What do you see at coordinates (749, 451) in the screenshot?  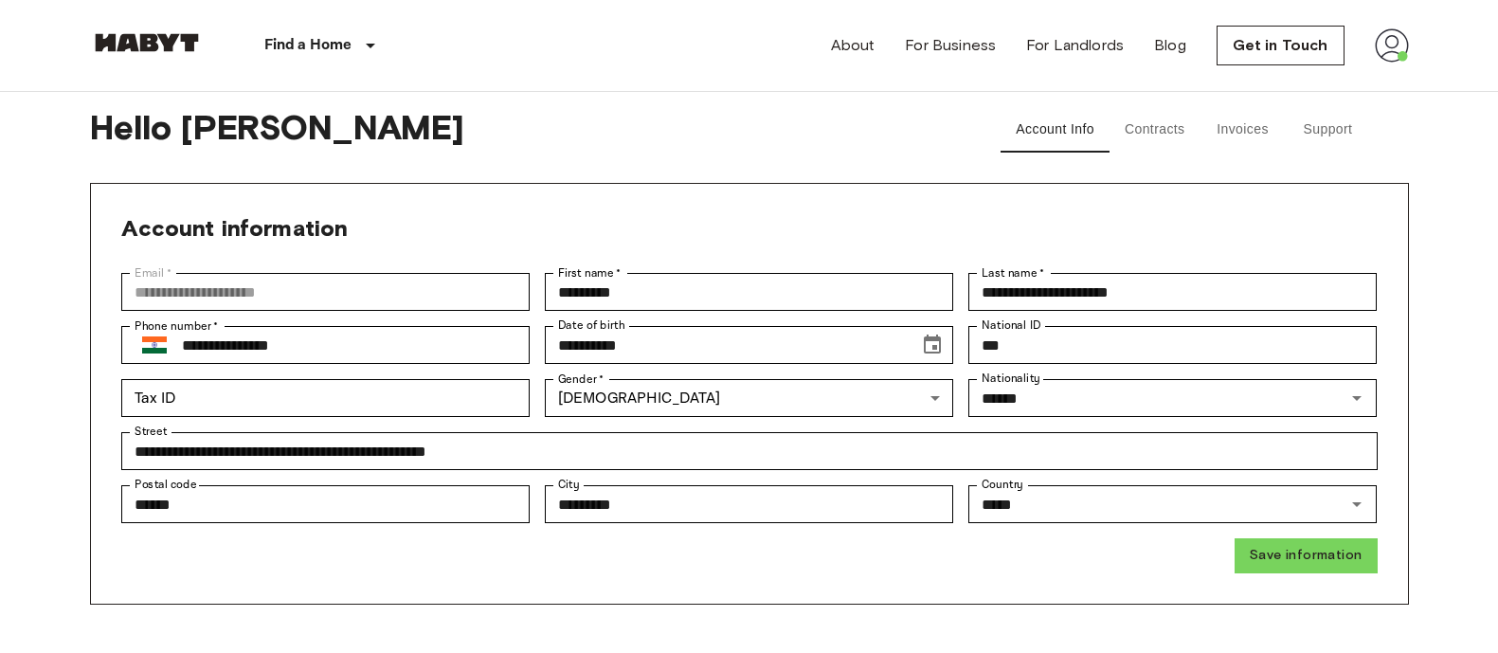 I see `div: Street` at bounding box center [749, 451].